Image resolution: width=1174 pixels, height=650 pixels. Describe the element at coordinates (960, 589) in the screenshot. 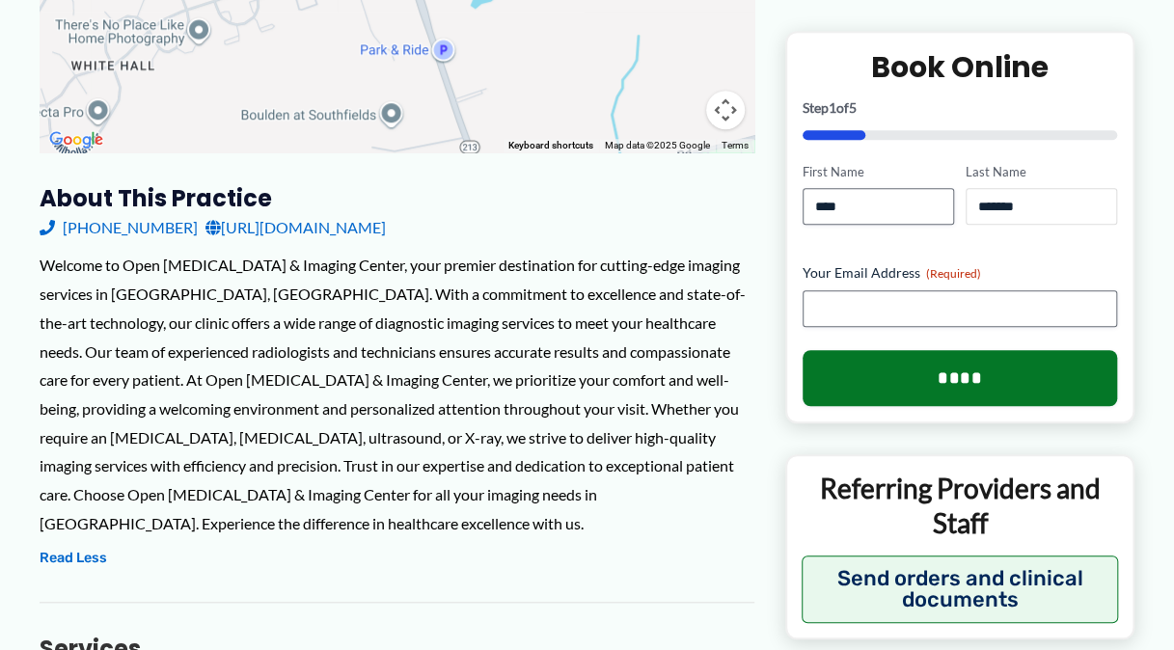

I see `button: Send orders and clinical documents` at that location.